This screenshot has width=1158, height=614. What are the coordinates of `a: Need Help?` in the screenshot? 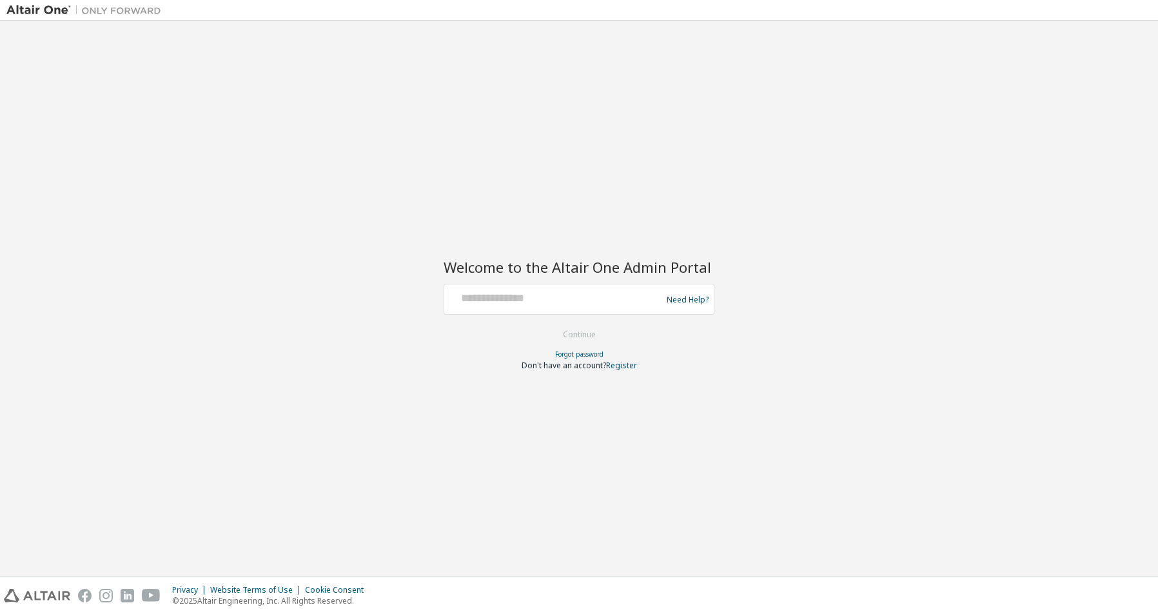 It's located at (688, 299).